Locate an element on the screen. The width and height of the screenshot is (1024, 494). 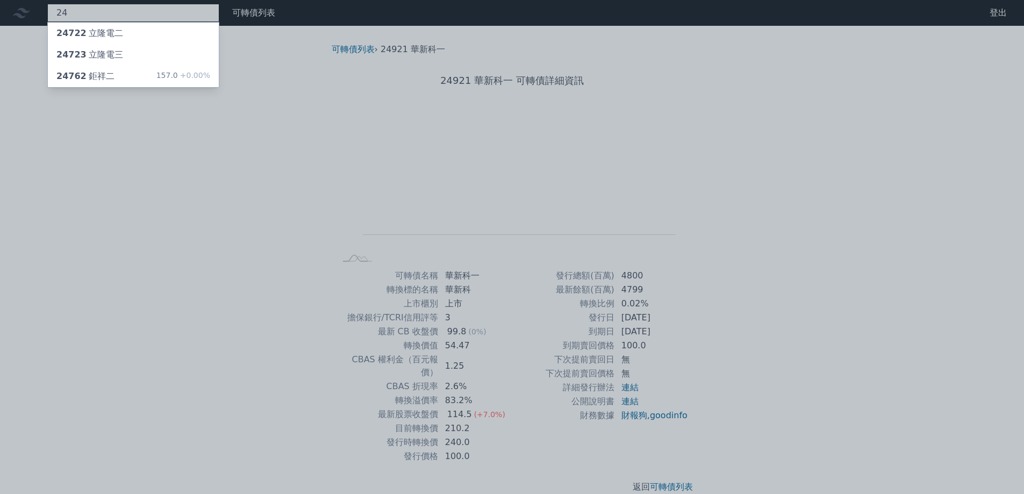
span: 24722 is located at coordinates (72, 33).